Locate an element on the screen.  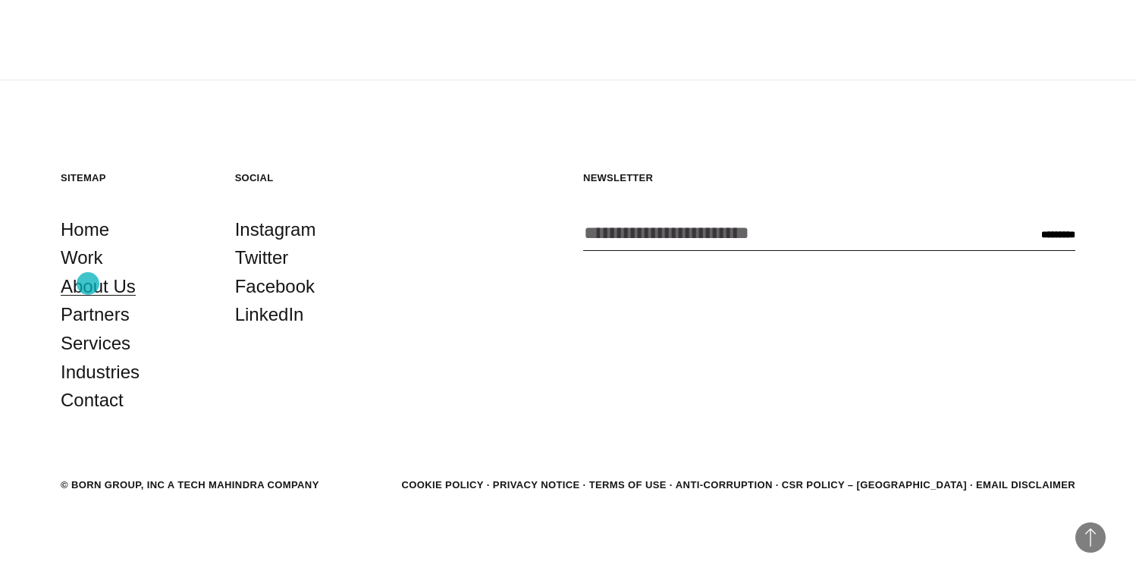
span: Back to Top is located at coordinates (1091, 538).